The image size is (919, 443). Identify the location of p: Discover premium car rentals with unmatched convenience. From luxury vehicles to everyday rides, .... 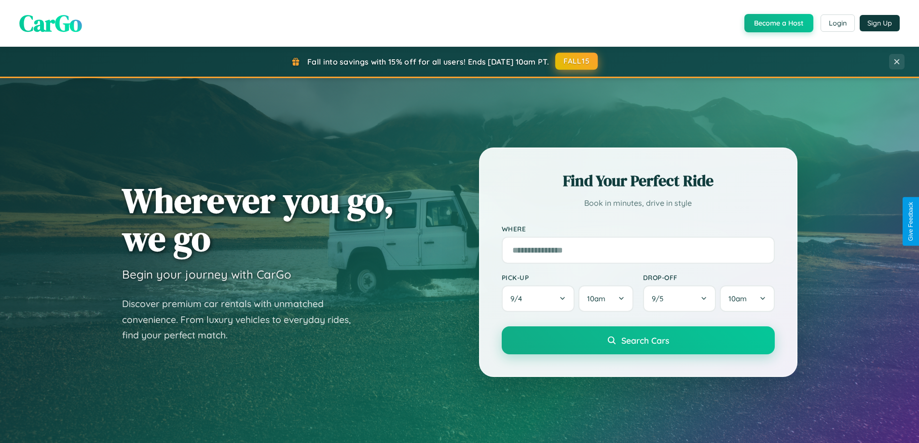
(243, 320).